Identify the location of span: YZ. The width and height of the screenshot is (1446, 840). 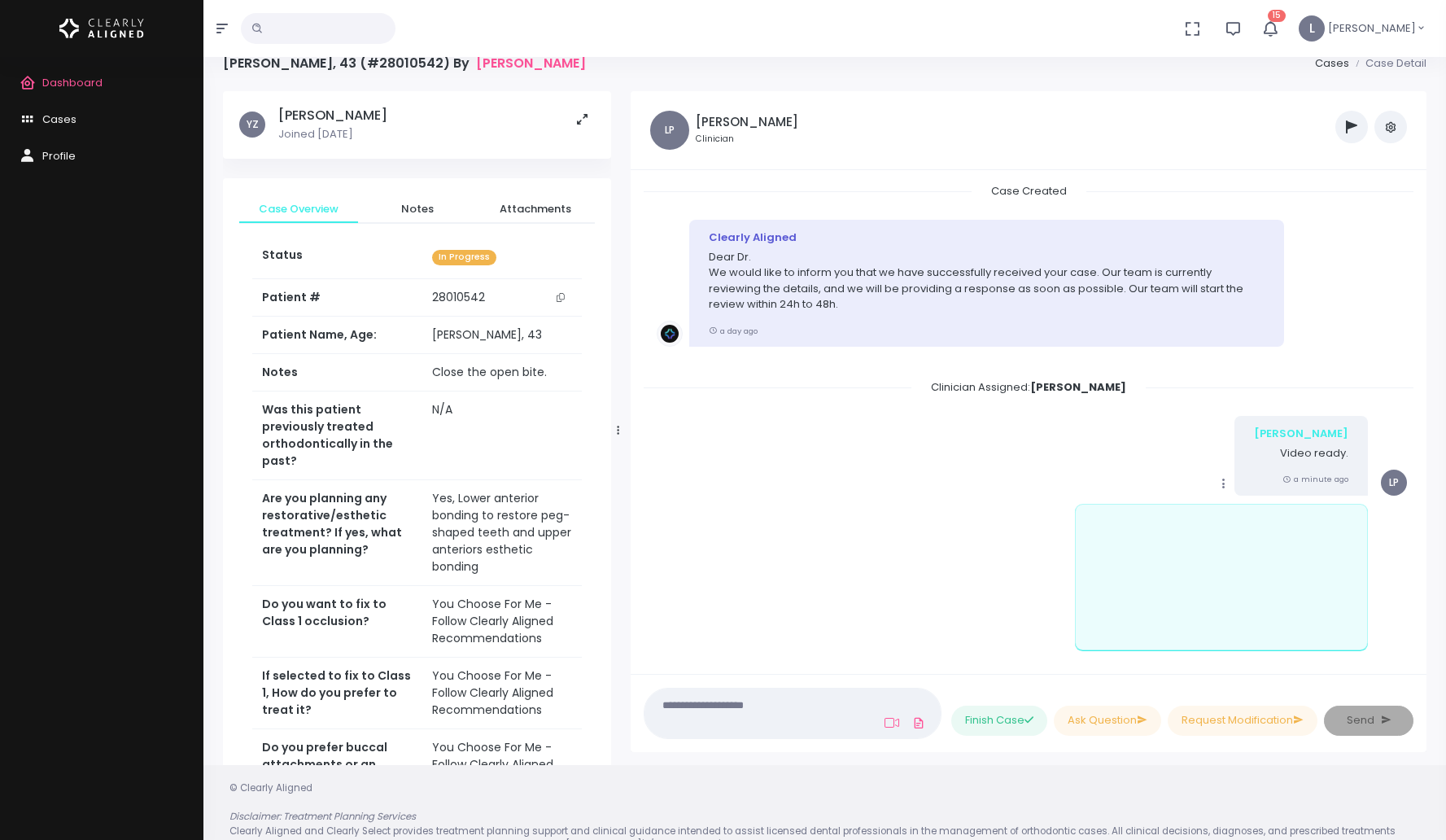
(252, 124).